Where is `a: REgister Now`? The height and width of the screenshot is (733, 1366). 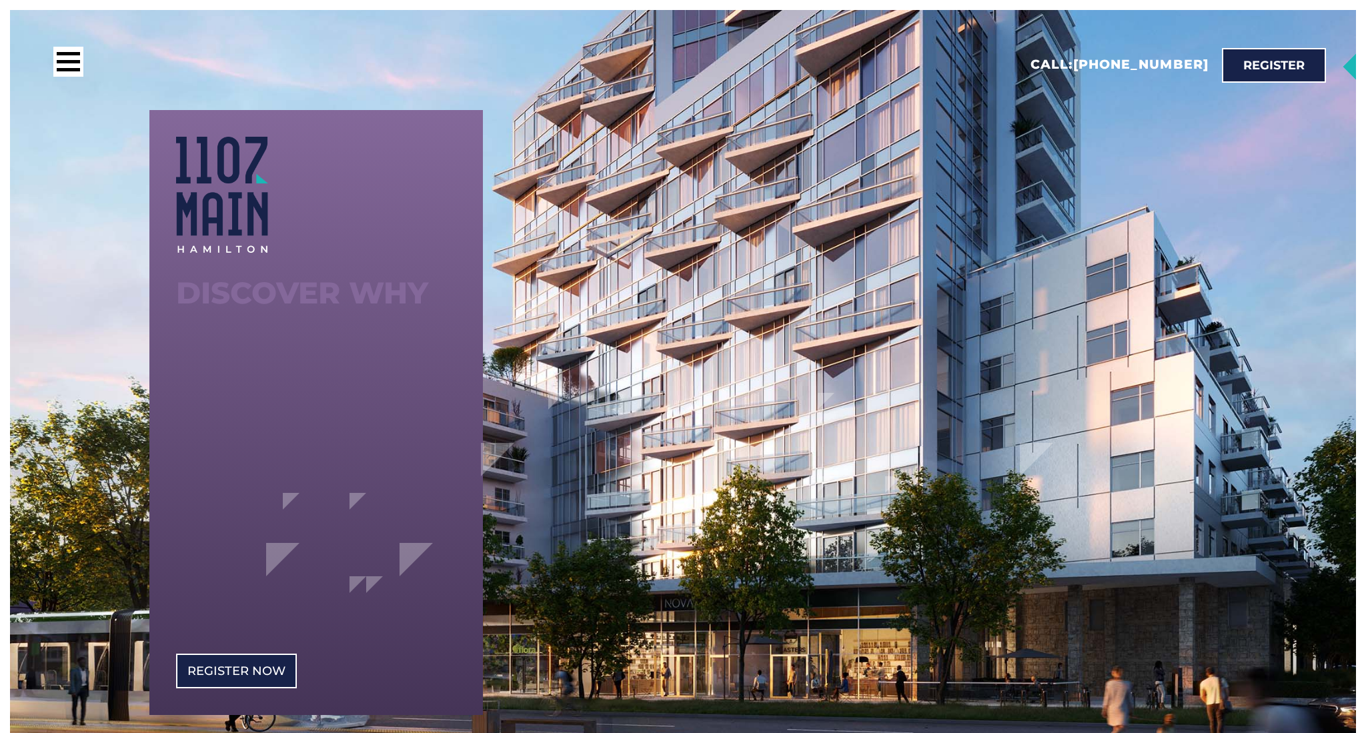
a: REgister Now is located at coordinates (236, 671).